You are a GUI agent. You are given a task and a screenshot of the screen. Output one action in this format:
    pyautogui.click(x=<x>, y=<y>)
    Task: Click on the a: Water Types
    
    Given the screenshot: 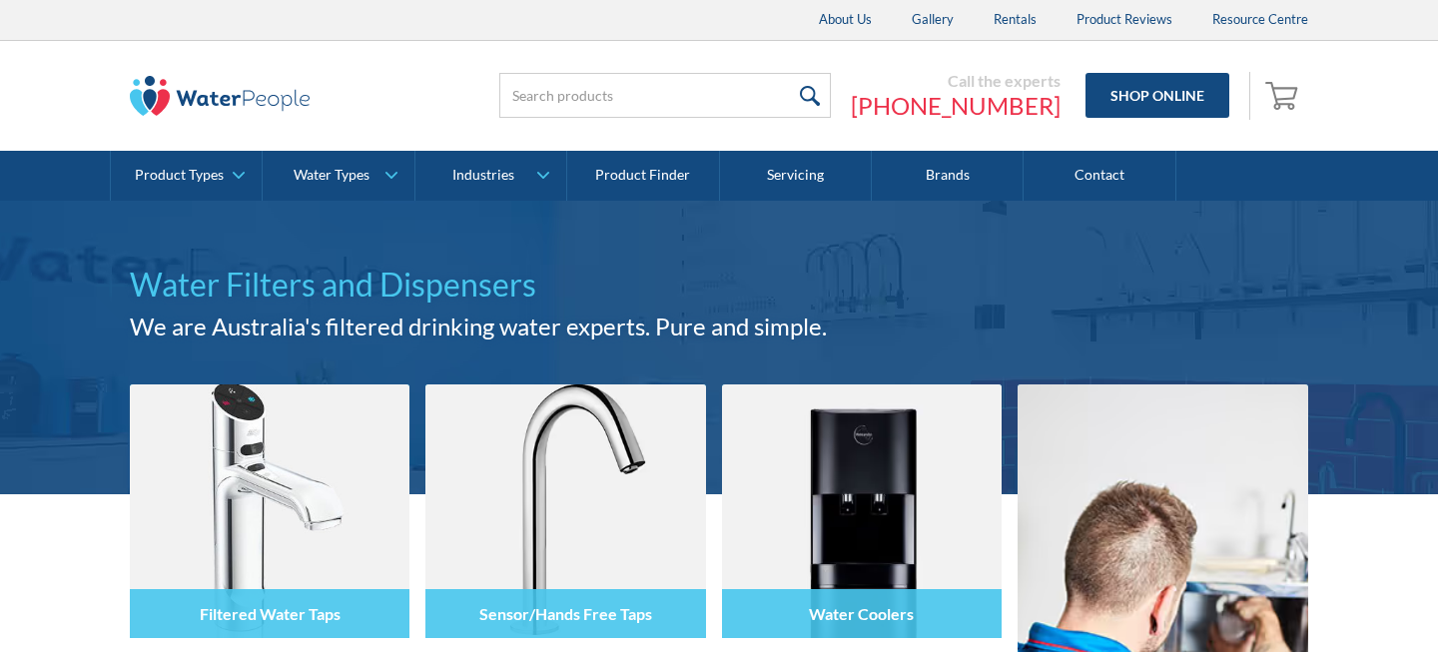 What is the action you would take?
    pyautogui.click(x=338, y=176)
    